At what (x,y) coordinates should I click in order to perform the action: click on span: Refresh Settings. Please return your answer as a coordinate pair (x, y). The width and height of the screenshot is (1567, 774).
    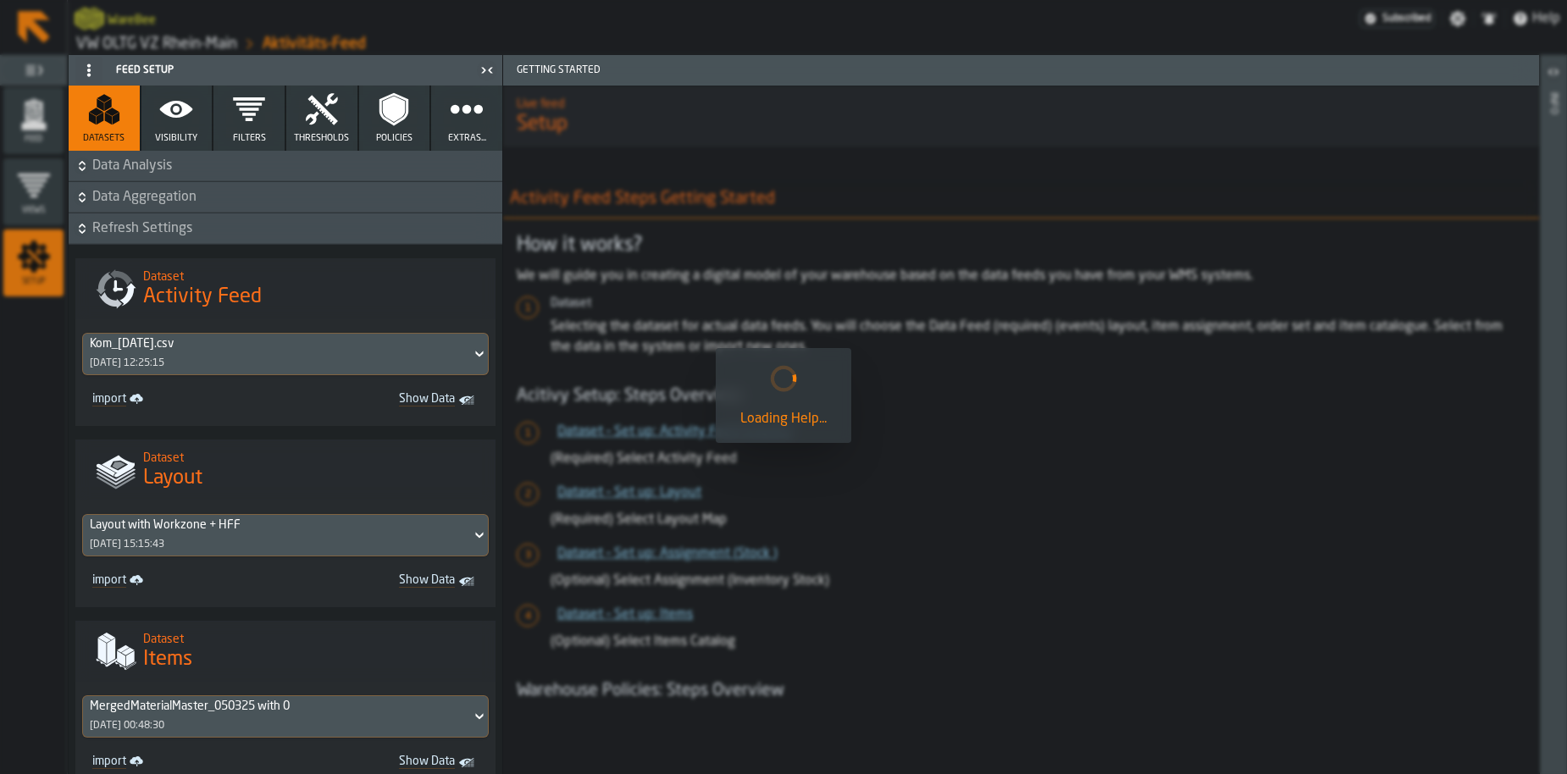
    Looking at the image, I should click on (296, 229).